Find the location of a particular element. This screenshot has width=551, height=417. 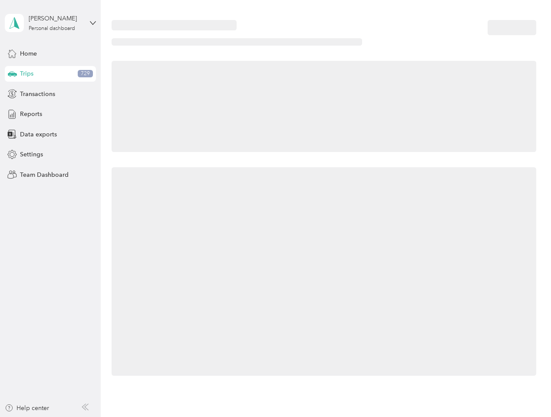

span: Home is located at coordinates (28, 53).